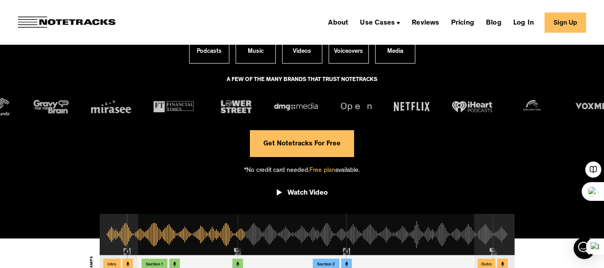 This screenshot has width=604, height=268. I want to click on div: *No credit card needed. available., so click(302, 170).